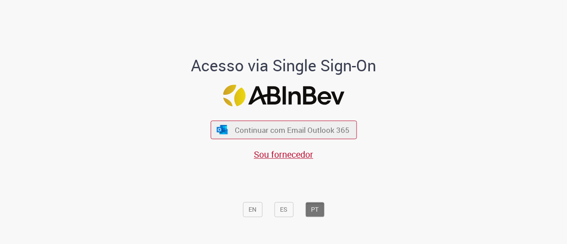  Describe the element at coordinates (314, 209) in the screenshot. I see `button: PT` at that location.